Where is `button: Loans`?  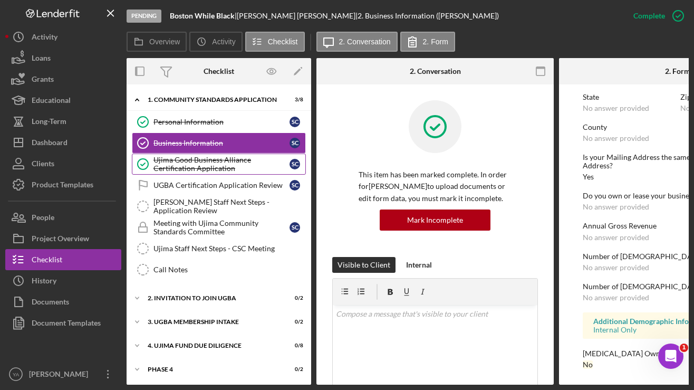
button: Loans is located at coordinates (63, 58).